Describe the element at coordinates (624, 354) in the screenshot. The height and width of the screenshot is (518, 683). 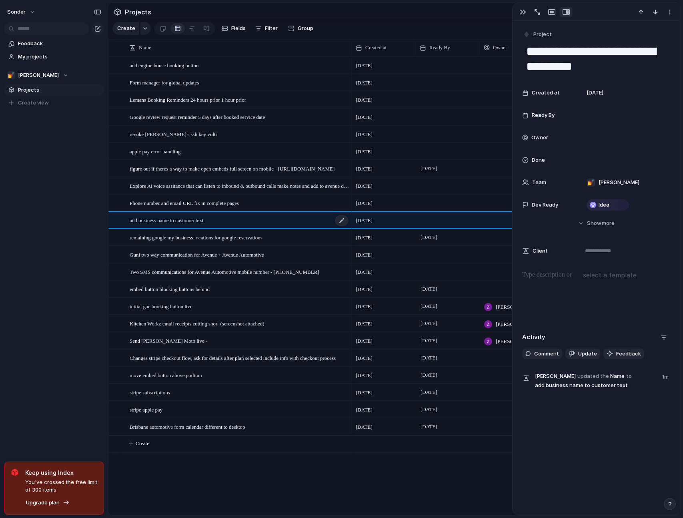
I see `button: Feedback` at that location.